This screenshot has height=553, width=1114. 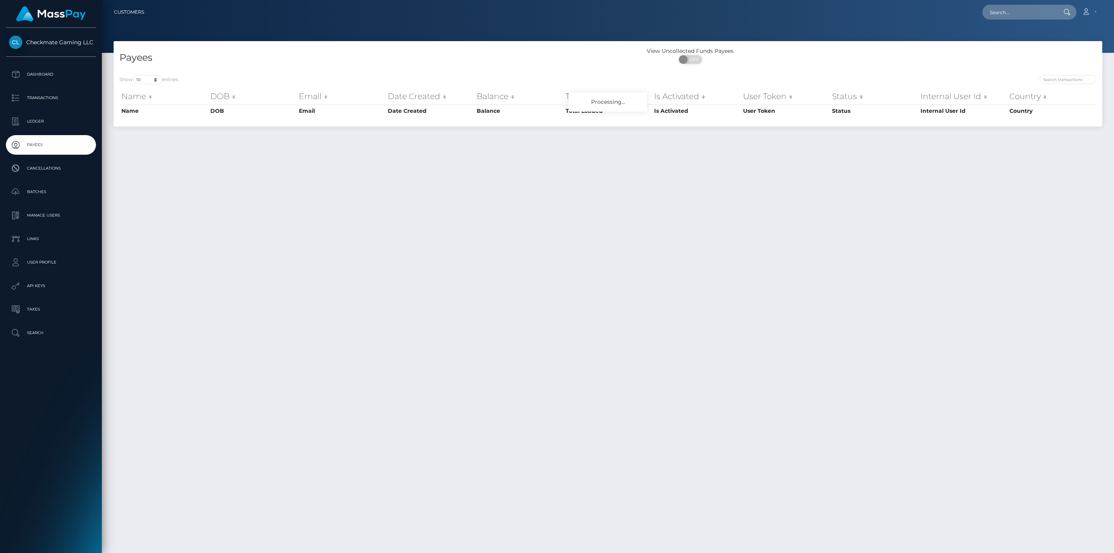 I want to click on a: Ledger, so click(x=51, y=121).